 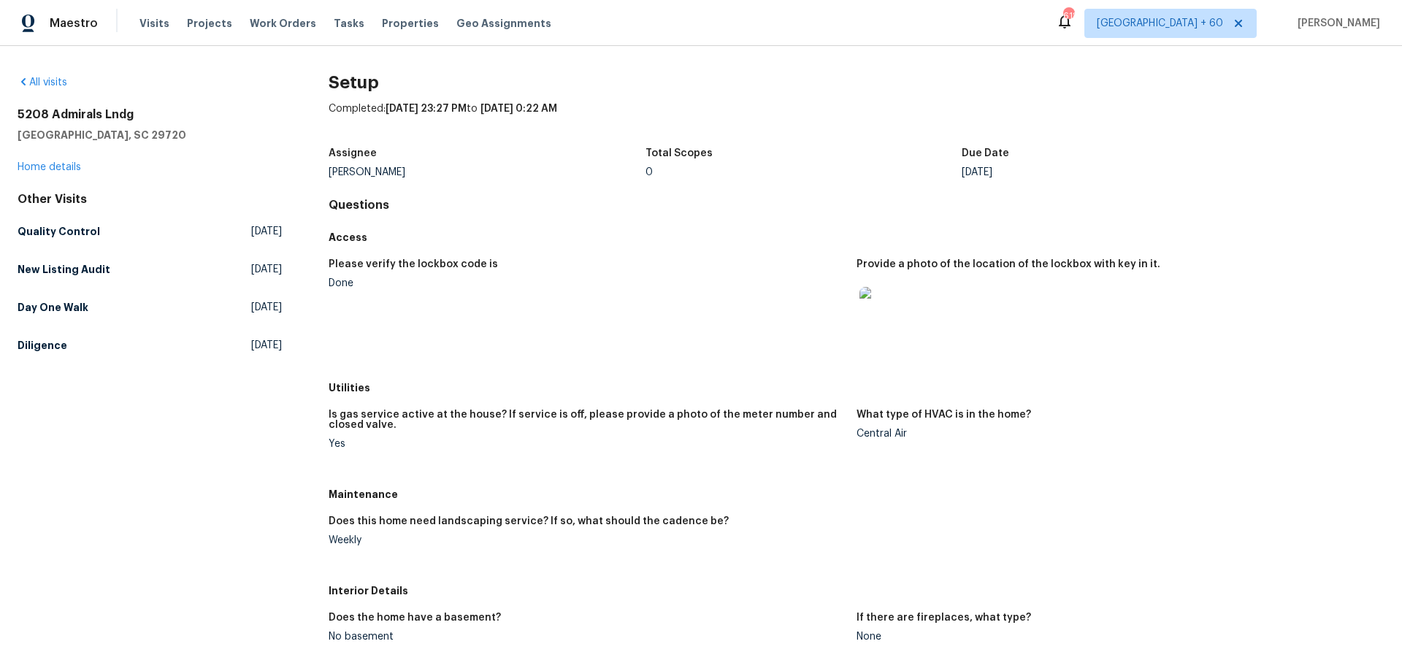 I want to click on h5: Total Scopes, so click(x=679, y=153).